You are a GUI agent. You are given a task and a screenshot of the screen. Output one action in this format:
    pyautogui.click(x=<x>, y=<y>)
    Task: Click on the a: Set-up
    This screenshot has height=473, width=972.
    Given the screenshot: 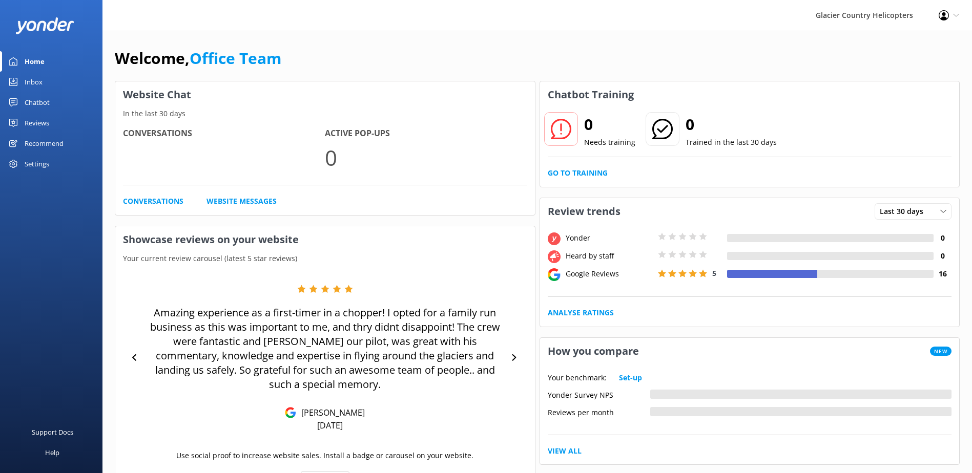 What is the action you would take?
    pyautogui.click(x=630, y=378)
    